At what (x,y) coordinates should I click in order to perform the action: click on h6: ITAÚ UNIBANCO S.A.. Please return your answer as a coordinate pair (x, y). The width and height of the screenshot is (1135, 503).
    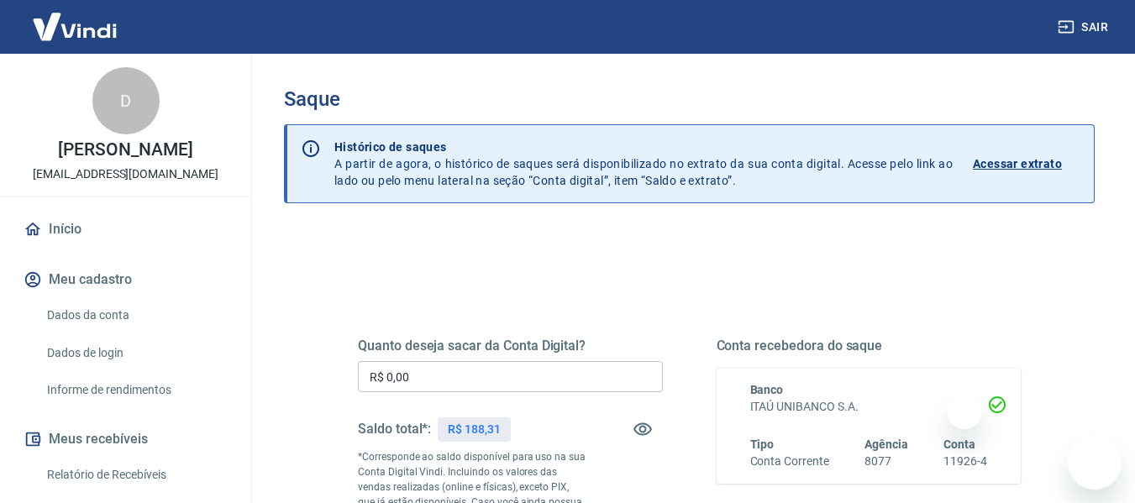
    Looking at the image, I should click on (869, 407).